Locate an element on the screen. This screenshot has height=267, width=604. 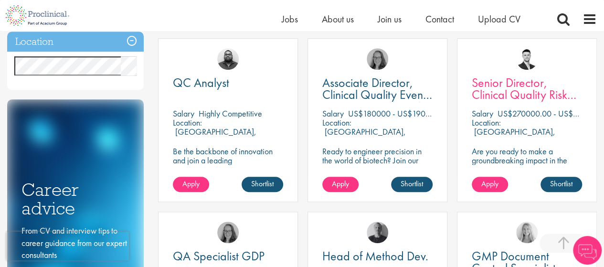
img: Ashley Bennett is located at coordinates (228, 59).